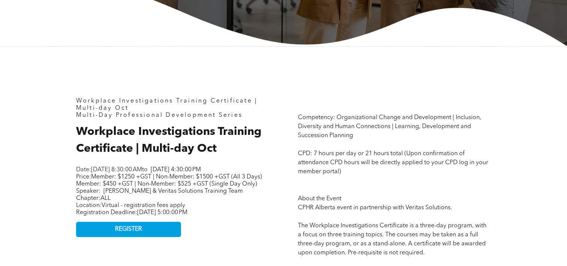  What do you see at coordinates (129, 229) in the screenshot?
I see `a: REGISTER` at bounding box center [129, 229].